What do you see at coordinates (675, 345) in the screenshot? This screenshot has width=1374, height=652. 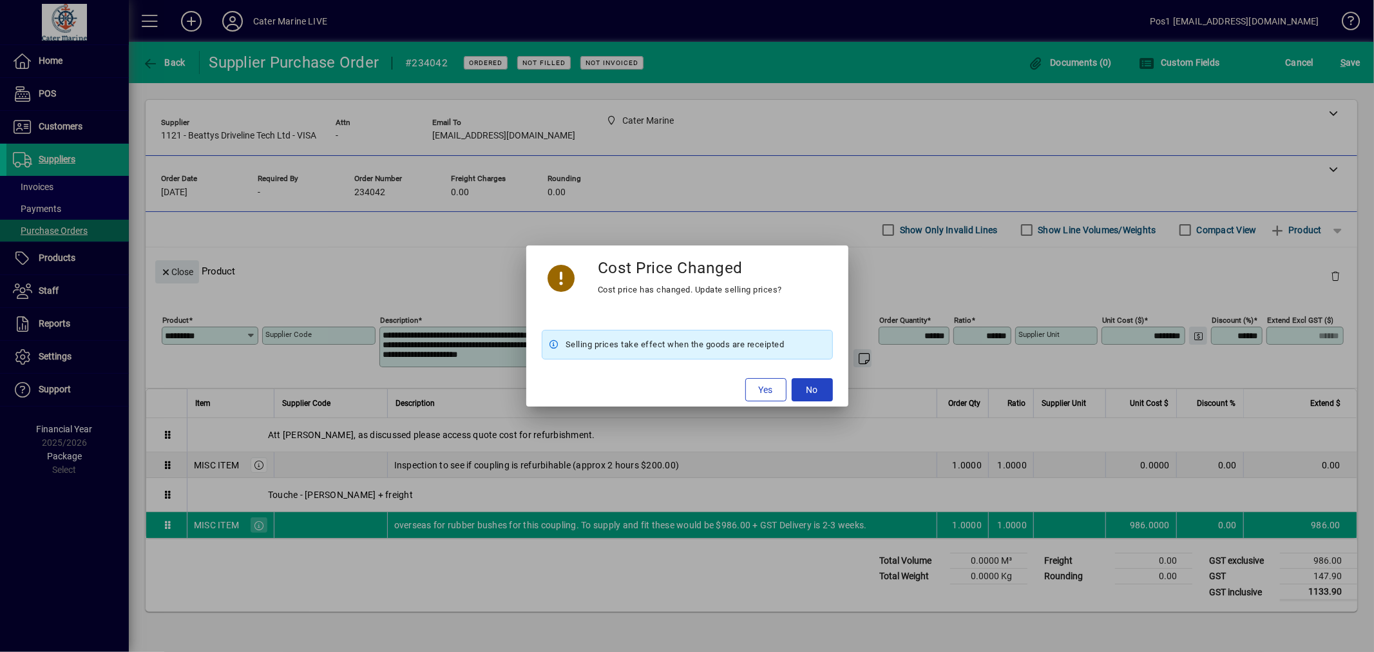 I see `span: Selling prices take effect when the goods are receipted` at bounding box center [675, 345].